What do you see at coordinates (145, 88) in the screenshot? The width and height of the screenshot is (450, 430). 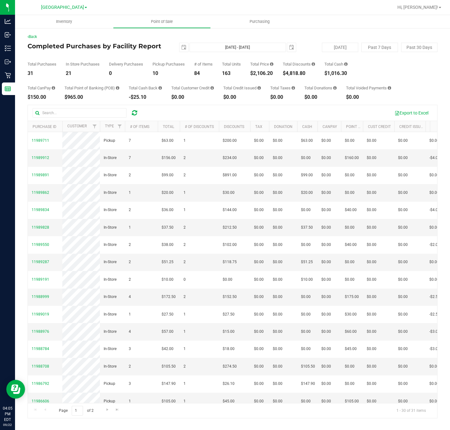 I see `div: Total Cash Back` at bounding box center [145, 88].